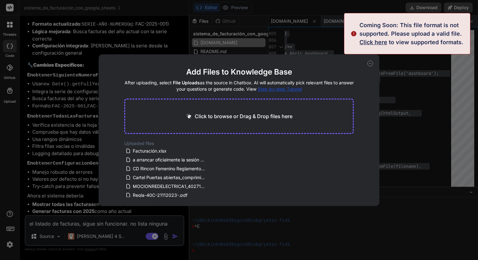  Describe the element at coordinates (239, 144) in the screenshot. I see `h2: Uploaded files` at that location.